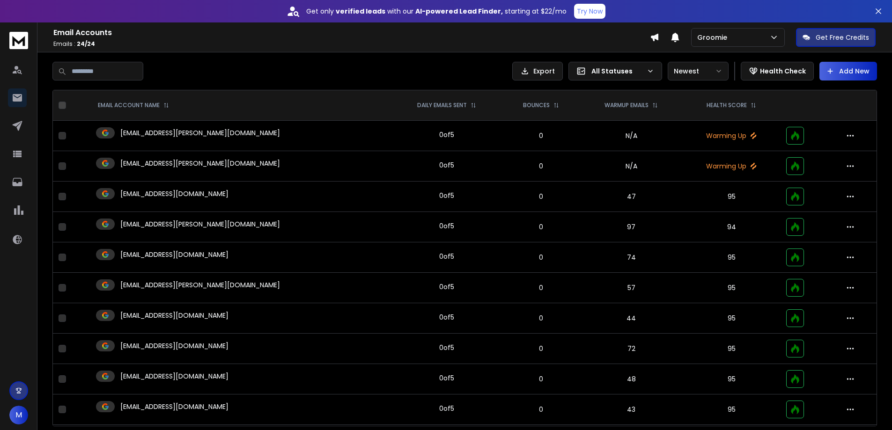 This screenshot has width=892, height=430. What do you see at coordinates (631, 379) in the screenshot?
I see `td: 48` at bounding box center [631, 379].